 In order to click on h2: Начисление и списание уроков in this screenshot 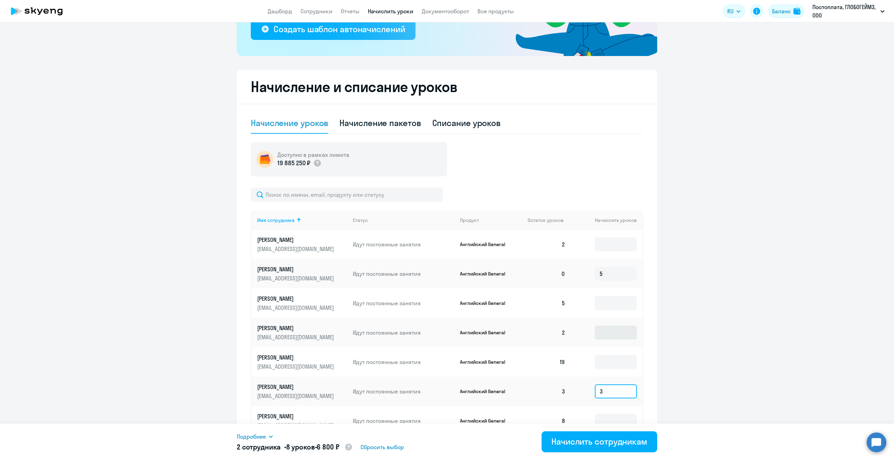, I will do `click(447, 87)`.